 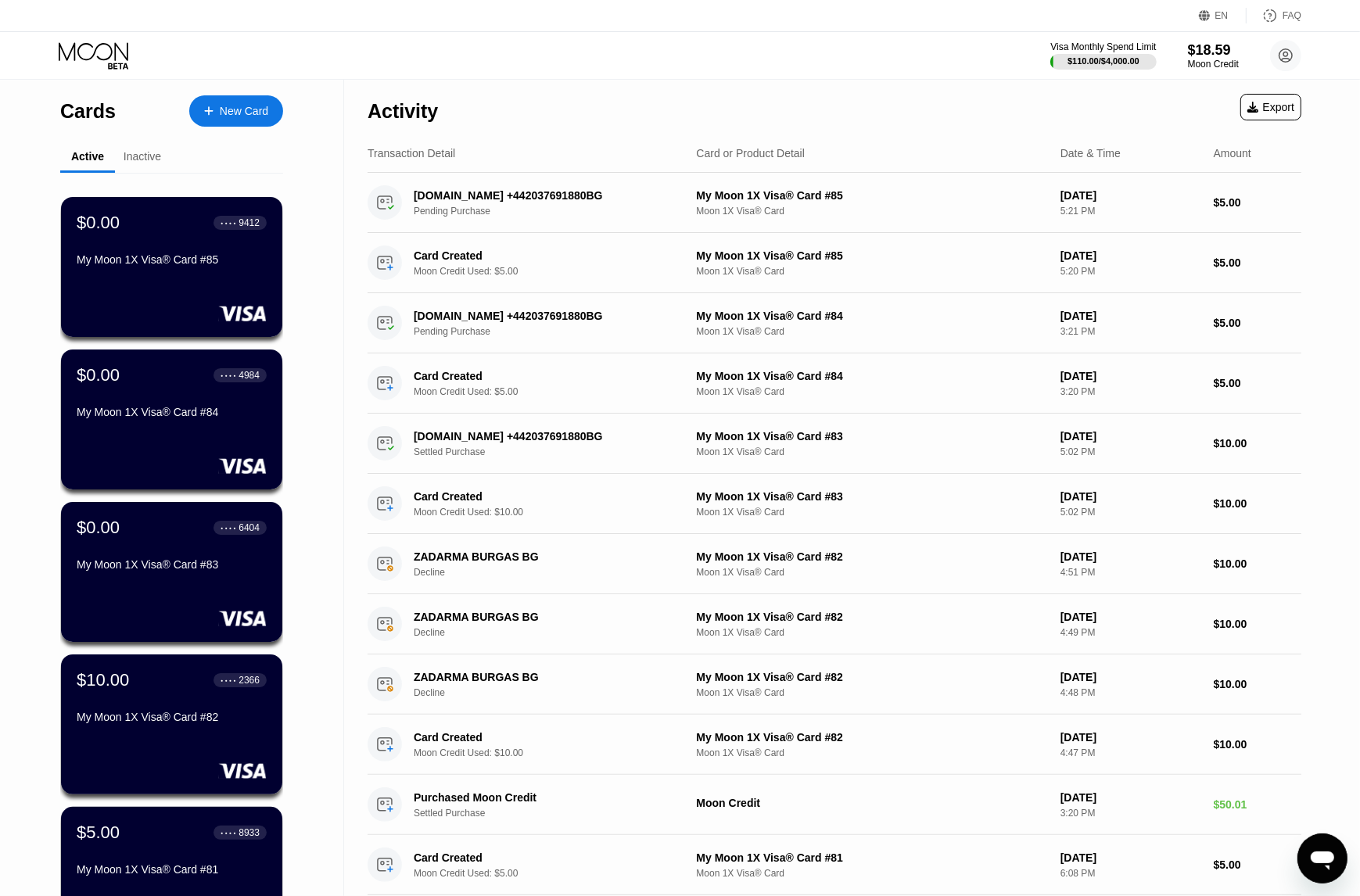 What do you see at coordinates (1258, 805) in the screenshot?
I see `div: $50.01` at bounding box center [1258, 805].